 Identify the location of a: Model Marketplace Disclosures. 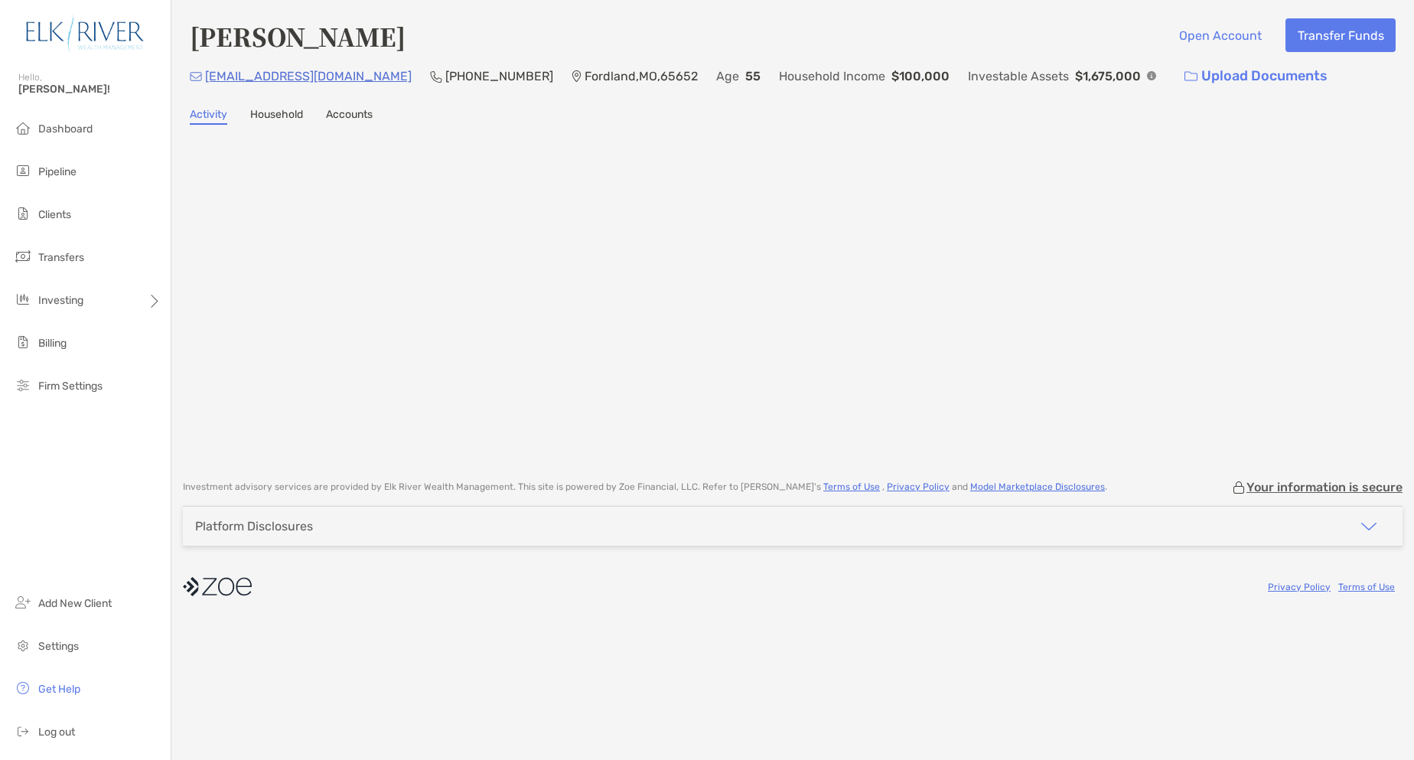
(1037, 487).